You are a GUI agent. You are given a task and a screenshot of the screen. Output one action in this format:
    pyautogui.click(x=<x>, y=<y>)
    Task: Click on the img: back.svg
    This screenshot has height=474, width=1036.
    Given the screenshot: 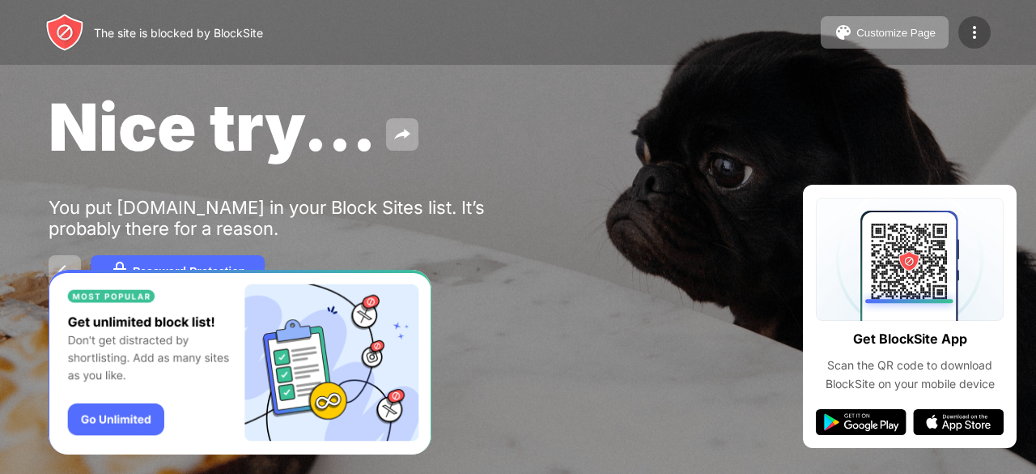 What is the action you would take?
    pyautogui.click(x=65, y=271)
    